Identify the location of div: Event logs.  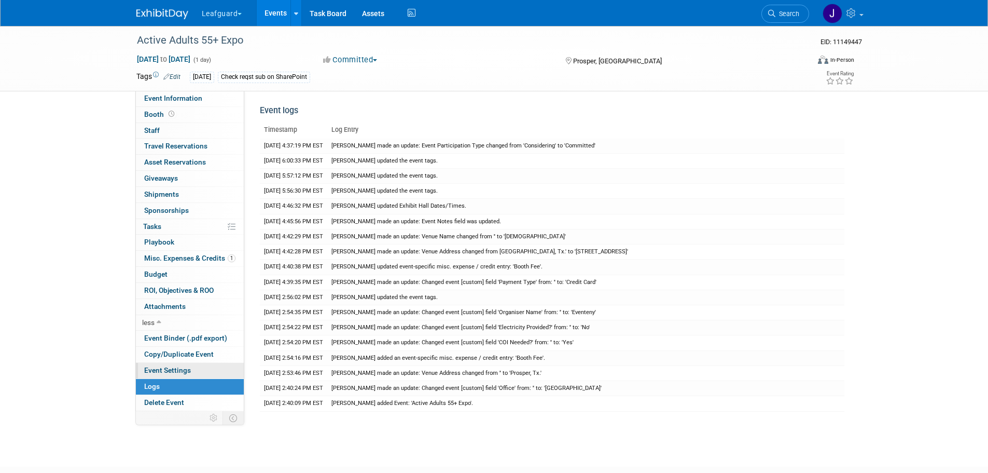
(552, 113).